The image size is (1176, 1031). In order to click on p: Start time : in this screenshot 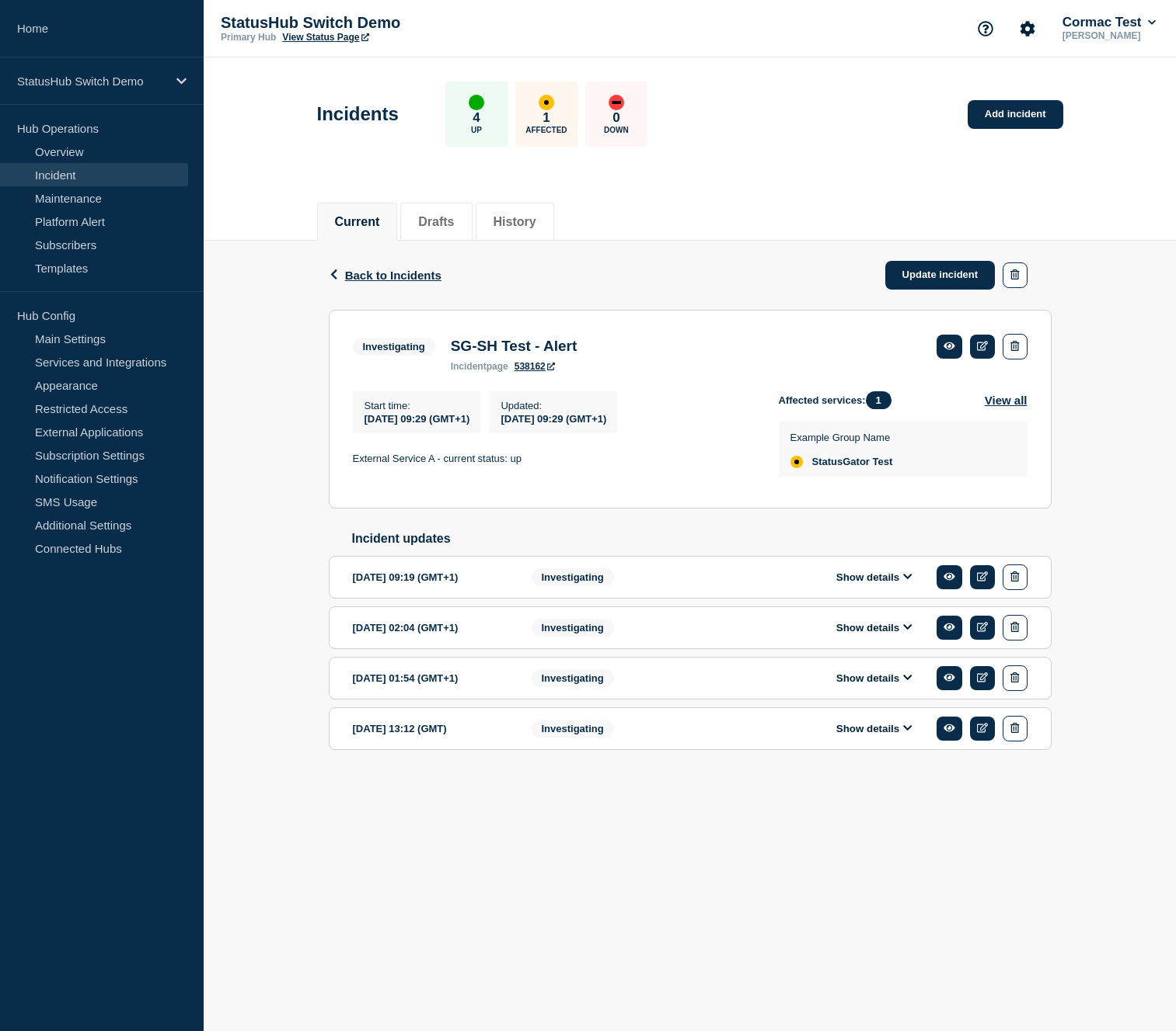, I will do `click(417, 406)`.